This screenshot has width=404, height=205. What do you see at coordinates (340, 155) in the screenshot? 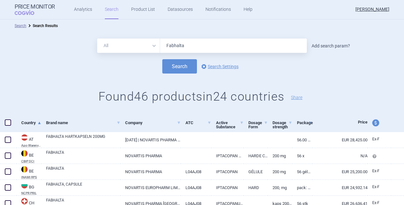
I see `a: N/A` at bounding box center [340, 155].